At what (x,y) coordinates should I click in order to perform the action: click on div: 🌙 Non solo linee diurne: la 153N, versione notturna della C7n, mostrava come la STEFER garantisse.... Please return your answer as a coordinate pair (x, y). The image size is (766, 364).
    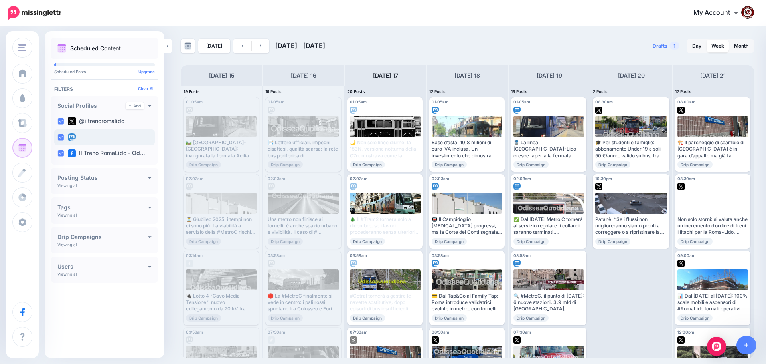
    Looking at the image, I should click on (385, 149).